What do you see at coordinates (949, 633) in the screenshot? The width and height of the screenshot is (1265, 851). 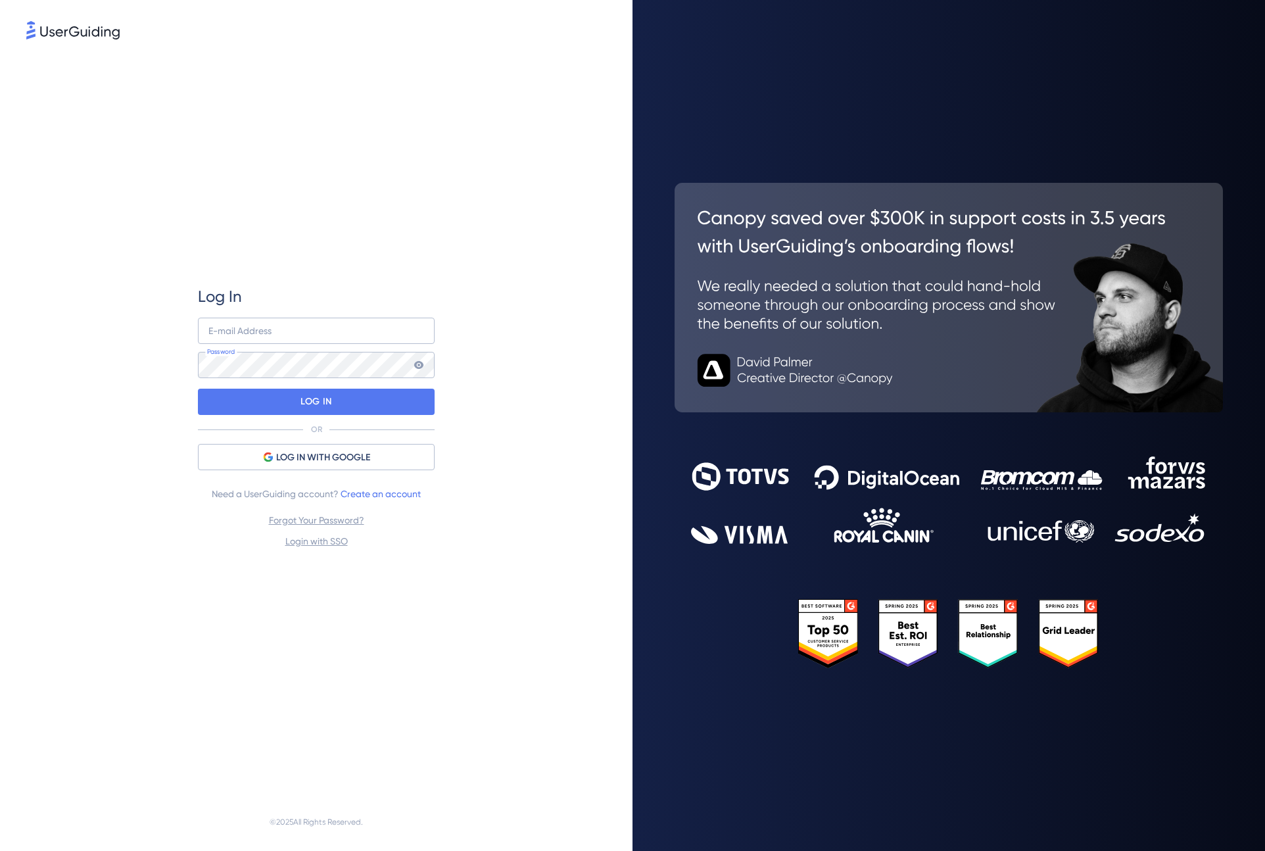 I see `img: 25303e33045975176eb484905ab012ff.svg` at bounding box center [949, 633].